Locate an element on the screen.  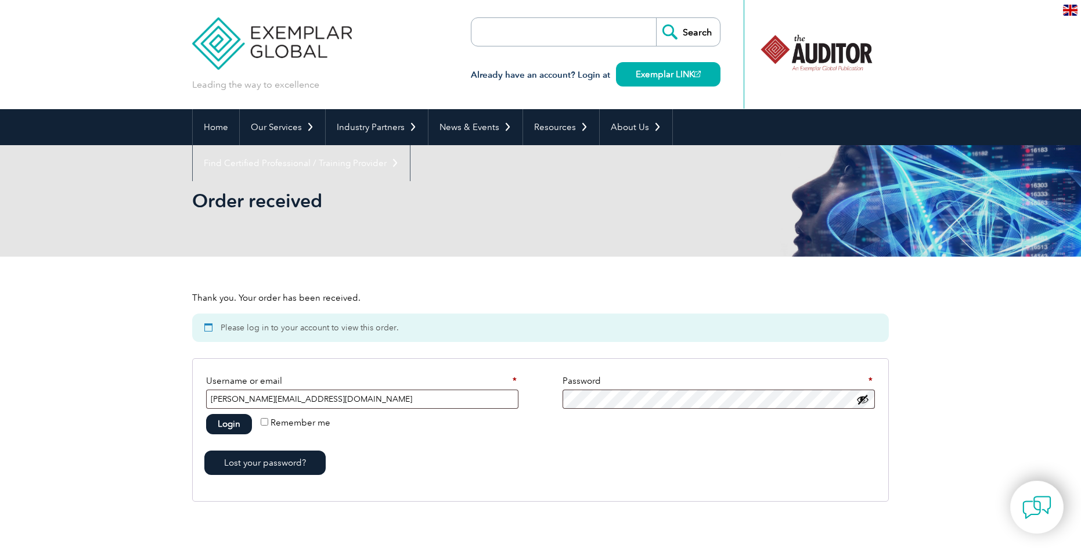
label: Password is located at coordinates (719, 381).